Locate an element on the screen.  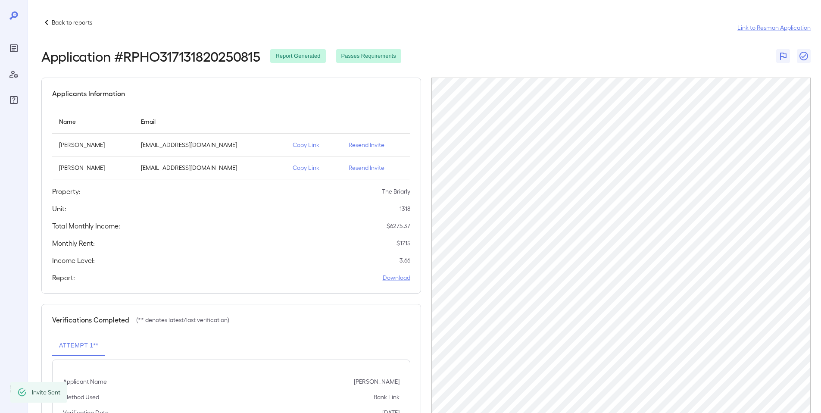
button: Close Report is located at coordinates (803, 56).